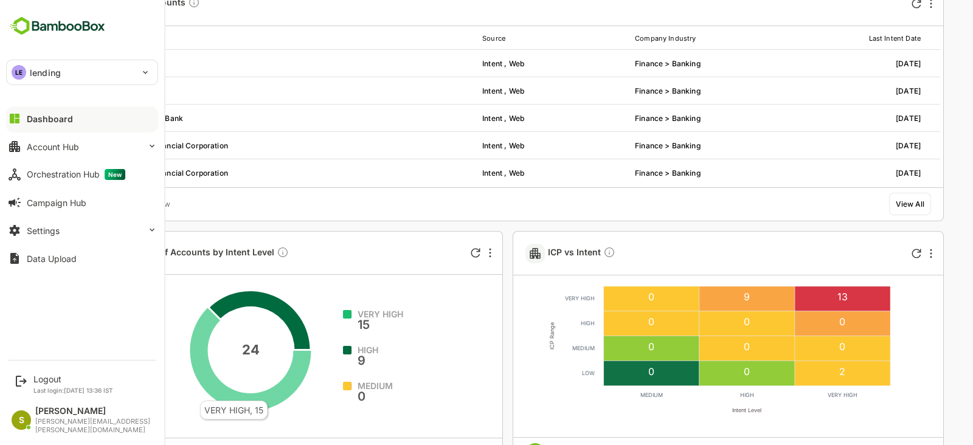 Image resolution: width=973 pixels, height=445 pixels. Describe the element at coordinates (509, 336) in the screenshot. I see `text: ICP Range` at that location.